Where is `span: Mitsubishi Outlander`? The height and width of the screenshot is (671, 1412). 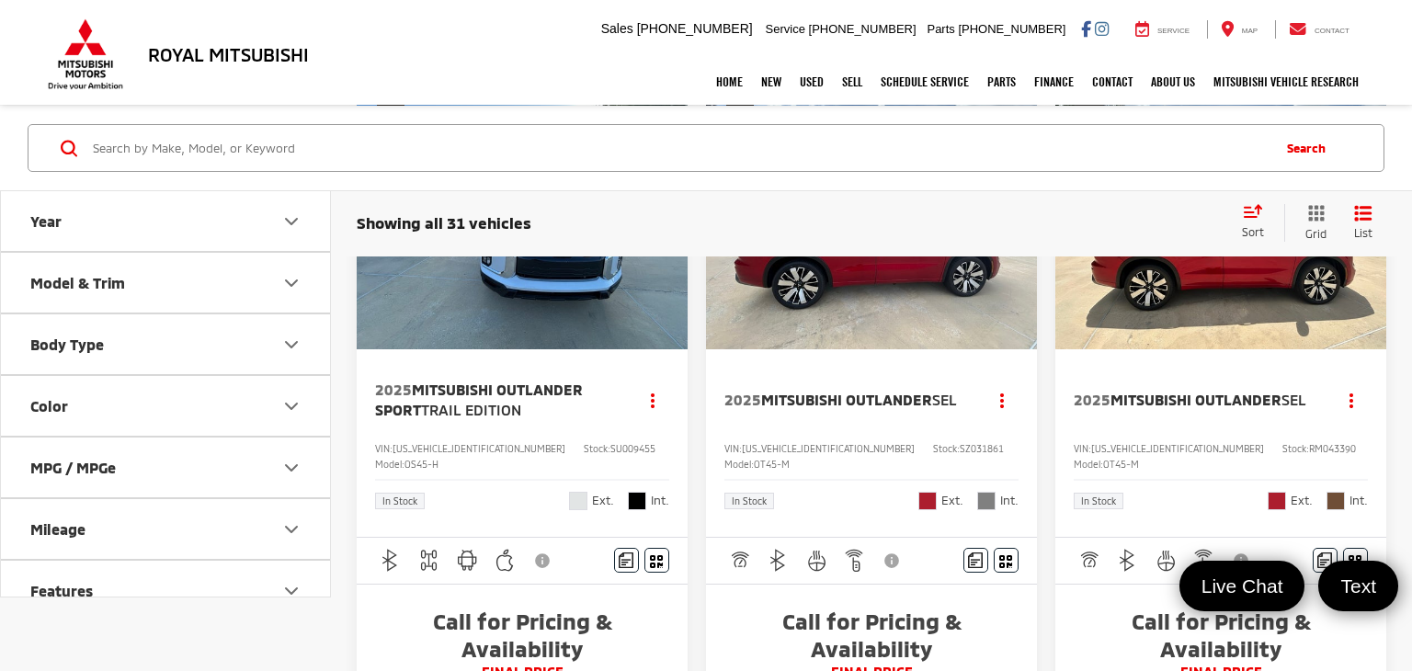
span: Mitsubishi Outlander is located at coordinates (1196, 399).